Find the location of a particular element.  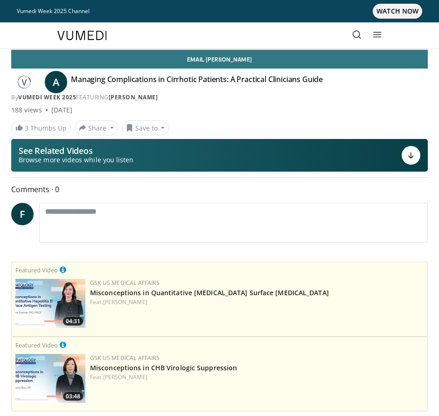

p: See Related Videos is located at coordinates (76, 151).